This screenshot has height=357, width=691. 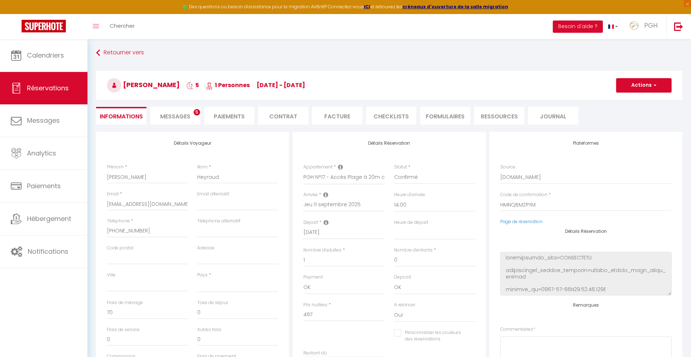 What do you see at coordinates (45, 55) in the screenshot?
I see `span: Calendriers` at bounding box center [45, 55].